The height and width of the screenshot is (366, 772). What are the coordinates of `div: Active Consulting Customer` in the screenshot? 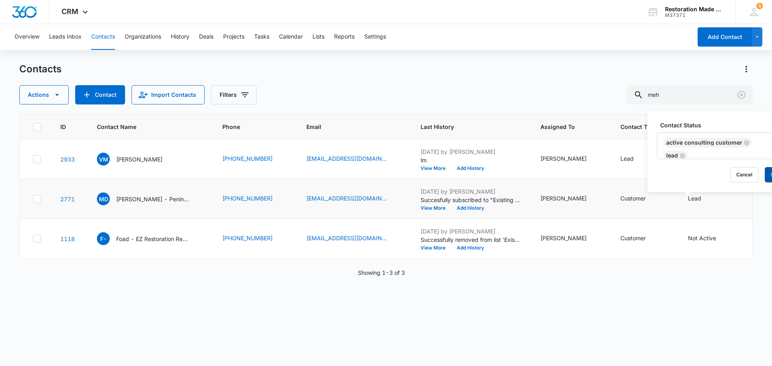 It's located at (704, 143).